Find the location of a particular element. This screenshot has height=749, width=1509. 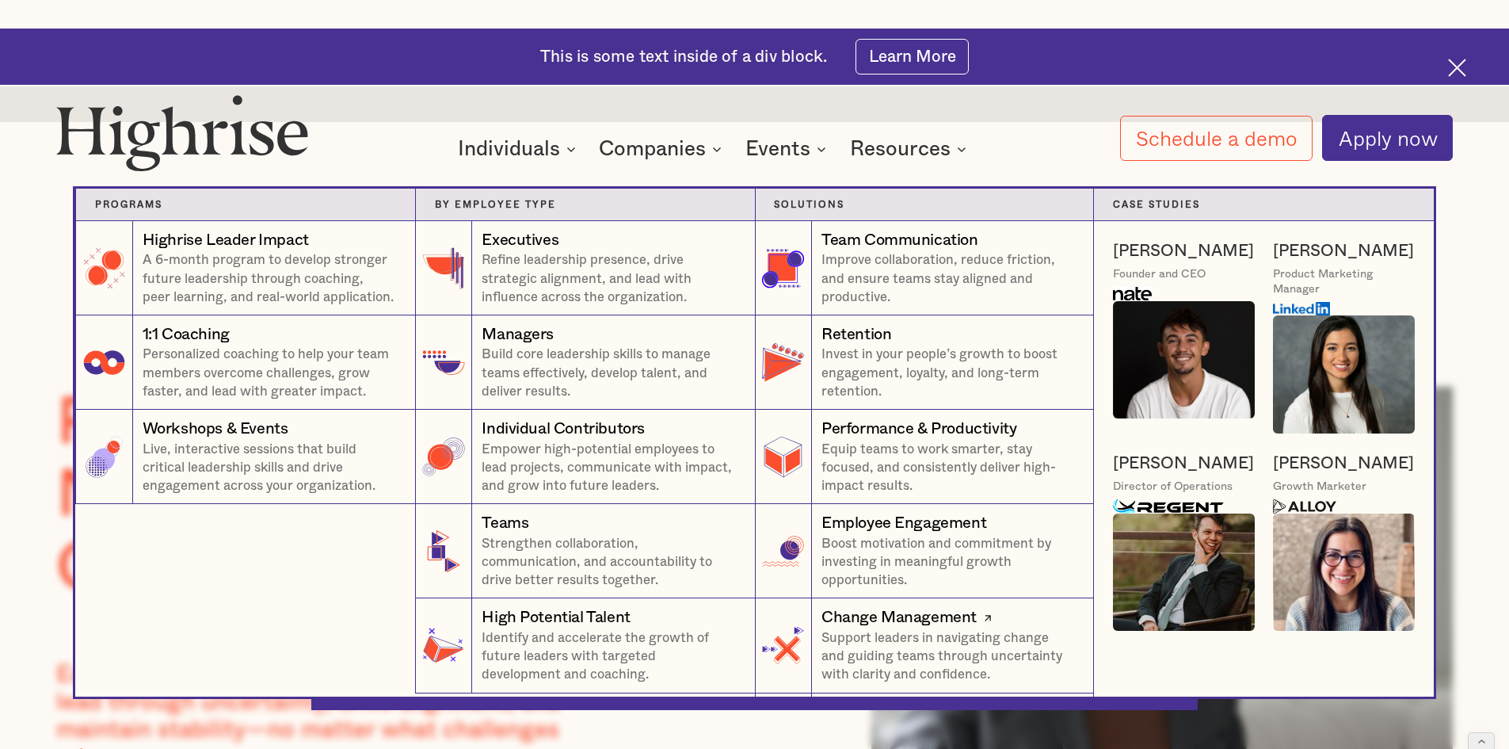

div: This is some text inside of a div block. is located at coordinates (684, 57).